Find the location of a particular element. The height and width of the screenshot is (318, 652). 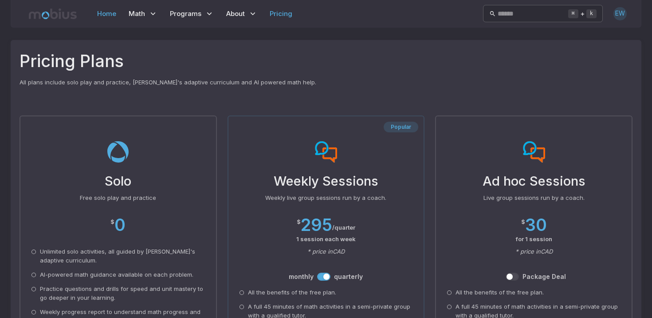

img: solo-plan-img is located at coordinates (118, 152).